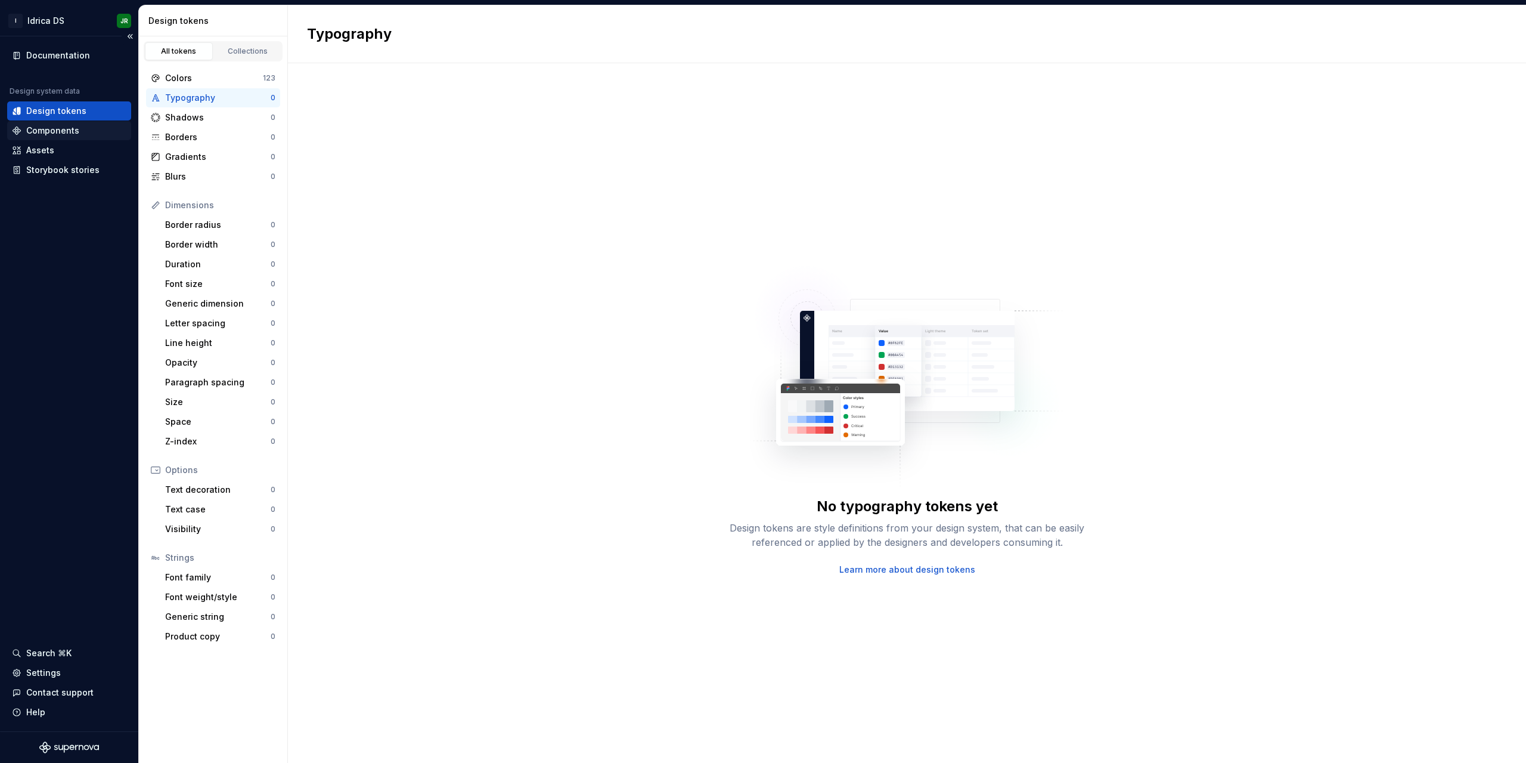 This screenshot has width=1526, height=763. What do you see at coordinates (218, 422) in the screenshot?
I see `div: Space` at bounding box center [218, 422].